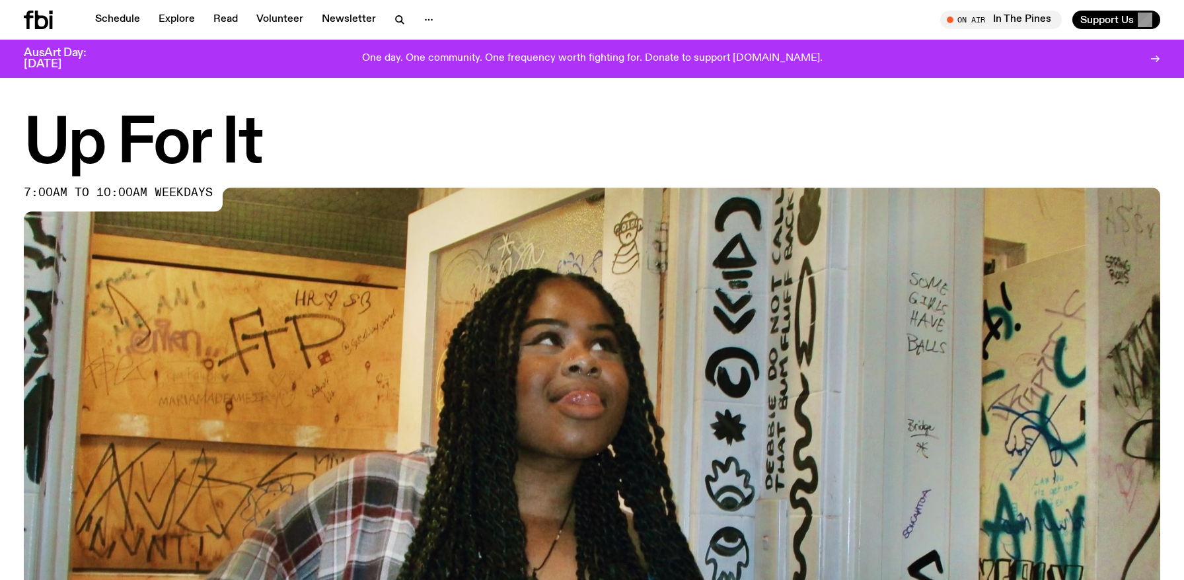  What do you see at coordinates (118, 193) in the screenshot?
I see `span: 7:00am to 10:00am weekdays` at bounding box center [118, 193].